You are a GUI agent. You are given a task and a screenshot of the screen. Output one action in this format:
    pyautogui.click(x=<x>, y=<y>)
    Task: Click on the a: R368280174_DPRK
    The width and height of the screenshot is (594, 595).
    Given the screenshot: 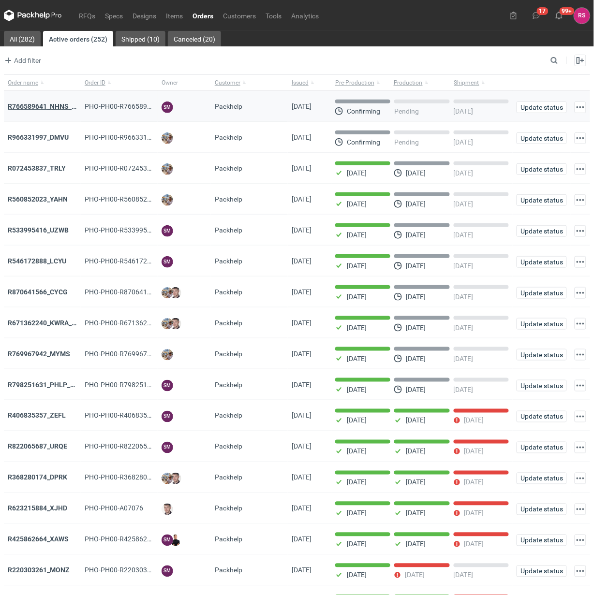 What is the action you would take?
    pyautogui.click(x=37, y=478)
    